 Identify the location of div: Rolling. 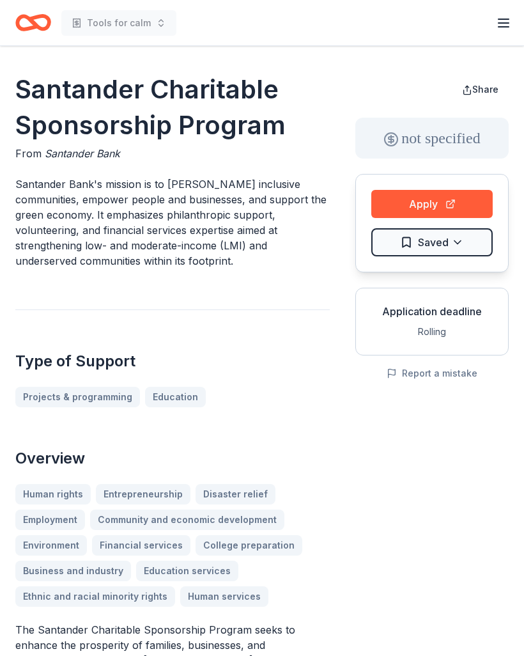
(432, 332).